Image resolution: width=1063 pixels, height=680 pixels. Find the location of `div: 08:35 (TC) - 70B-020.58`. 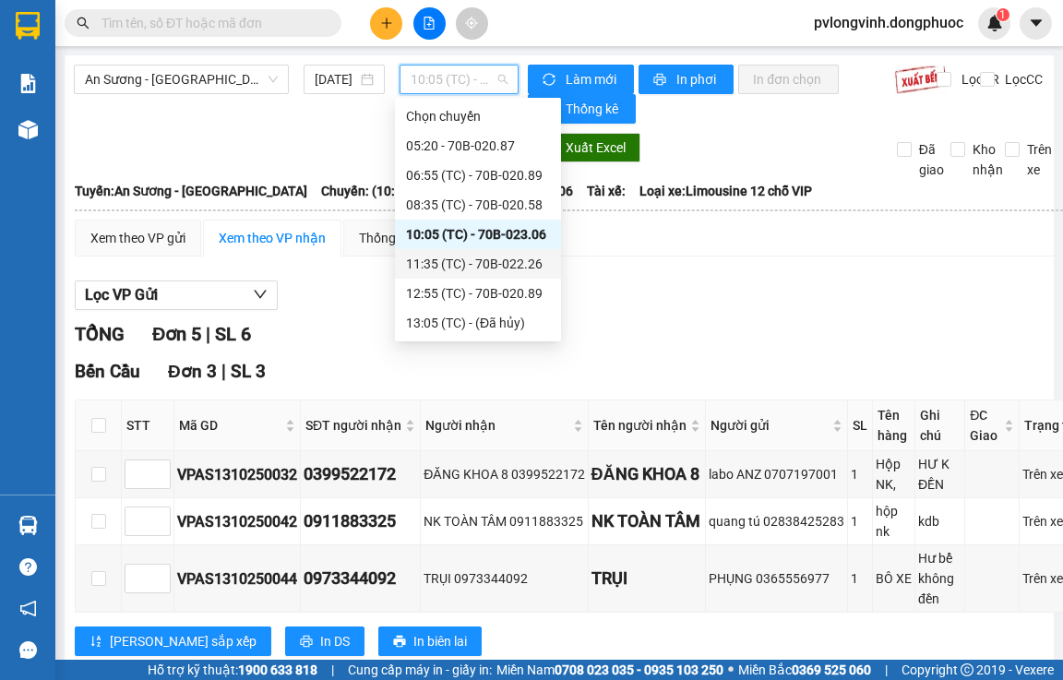

div: 08:35 (TC) - 70B-020.58 is located at coordinates (478, 205).